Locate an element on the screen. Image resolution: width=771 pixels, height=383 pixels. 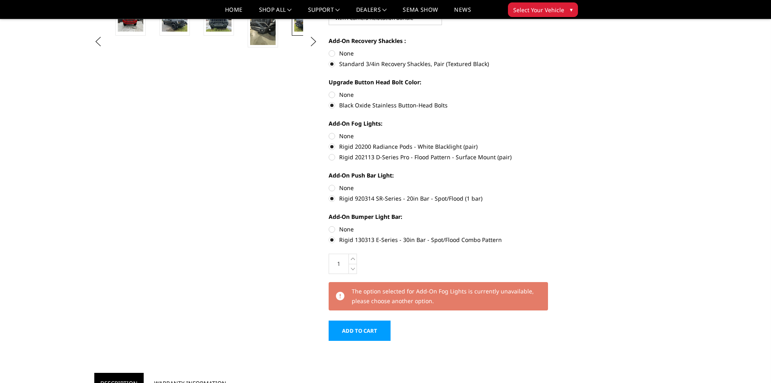
a: shop all is located at coordinates (275, 13).